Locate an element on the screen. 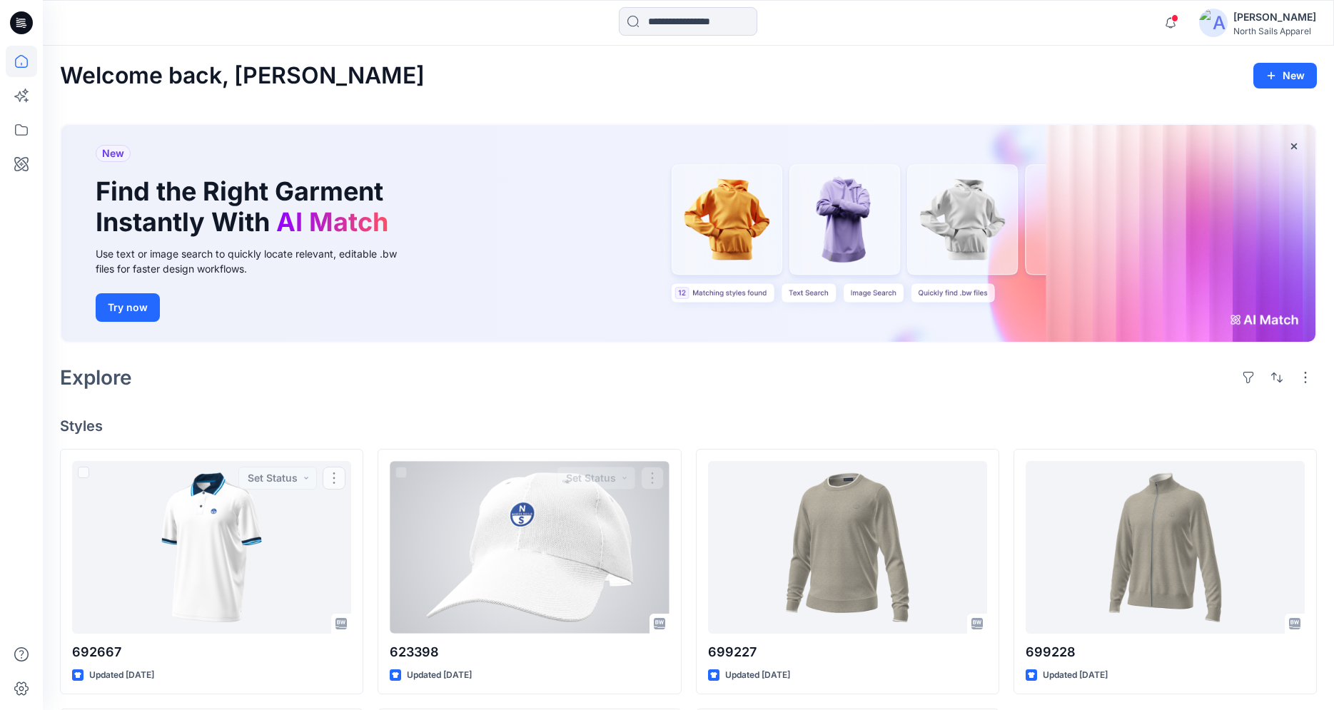 Image resolution: width=1334 pixels, height=710 pixels. a: 692667 is located at coordinates (211, 547).